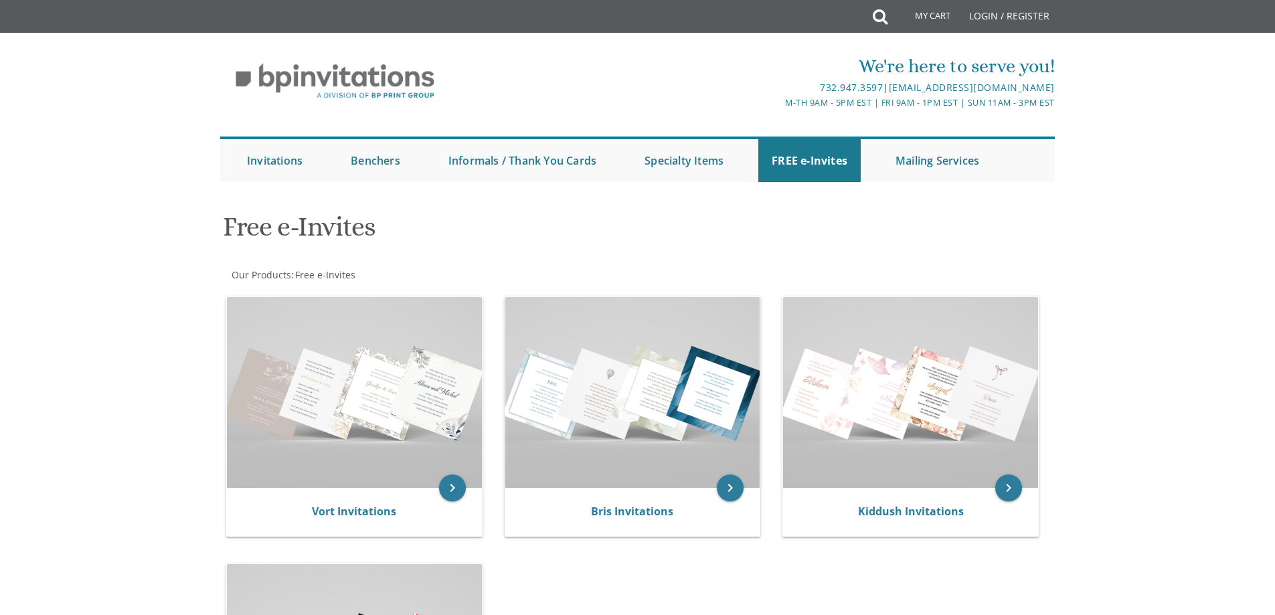 The height and width of the screenshot is (615, 1275). Describe the element at coordinates (777, 102) in the screenshot. I see `div: M-Th 9am - 5pm EST | Fri 9am - 1pm EST | Sun 11am - 3pm EST` at that location.